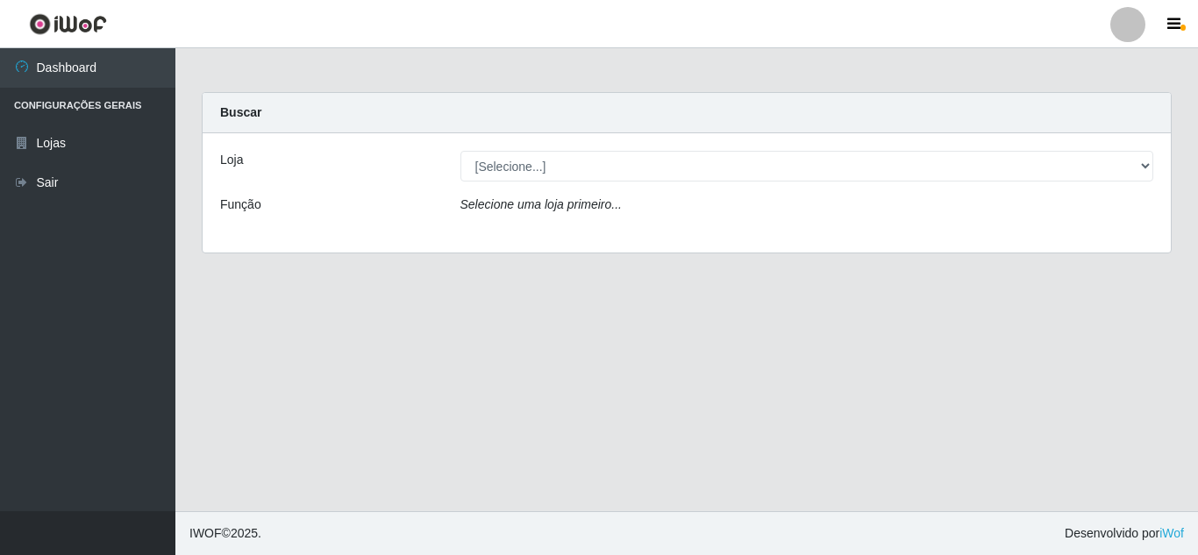 The height and width of the screenshot is (555, 1198). Describe the element at coordinates (541, 204) in the screenshot. I see `i: Selecione uma loja primeiro...` at that location.